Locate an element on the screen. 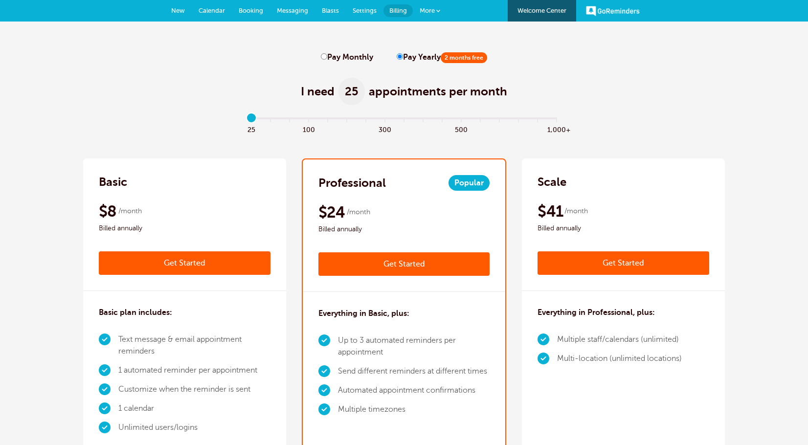 Image resolution: width=808 pixels, height=445 pixels. span: Popular is located at coordinates (469, 183).